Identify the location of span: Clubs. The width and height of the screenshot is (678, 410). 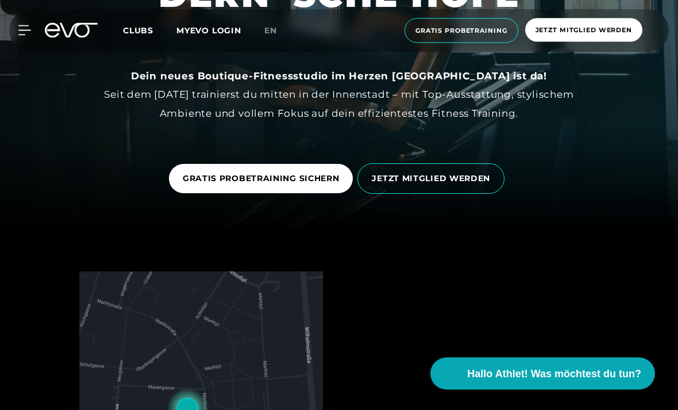
(138, 30).